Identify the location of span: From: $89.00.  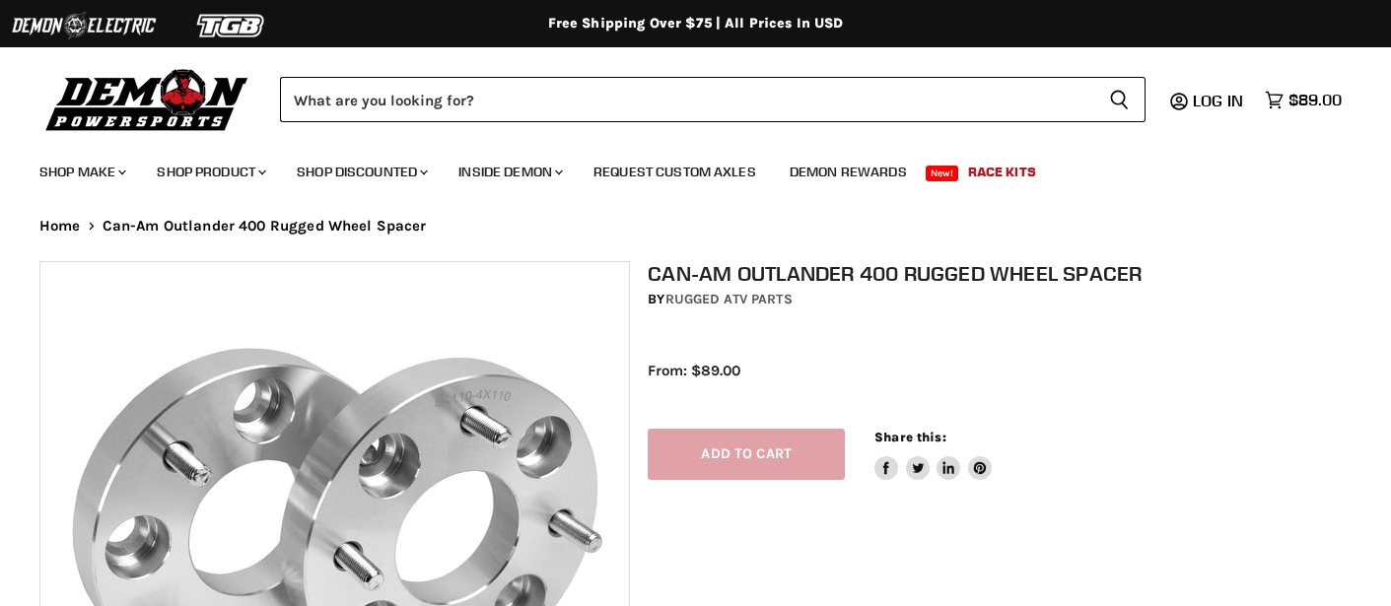
(694, 371).